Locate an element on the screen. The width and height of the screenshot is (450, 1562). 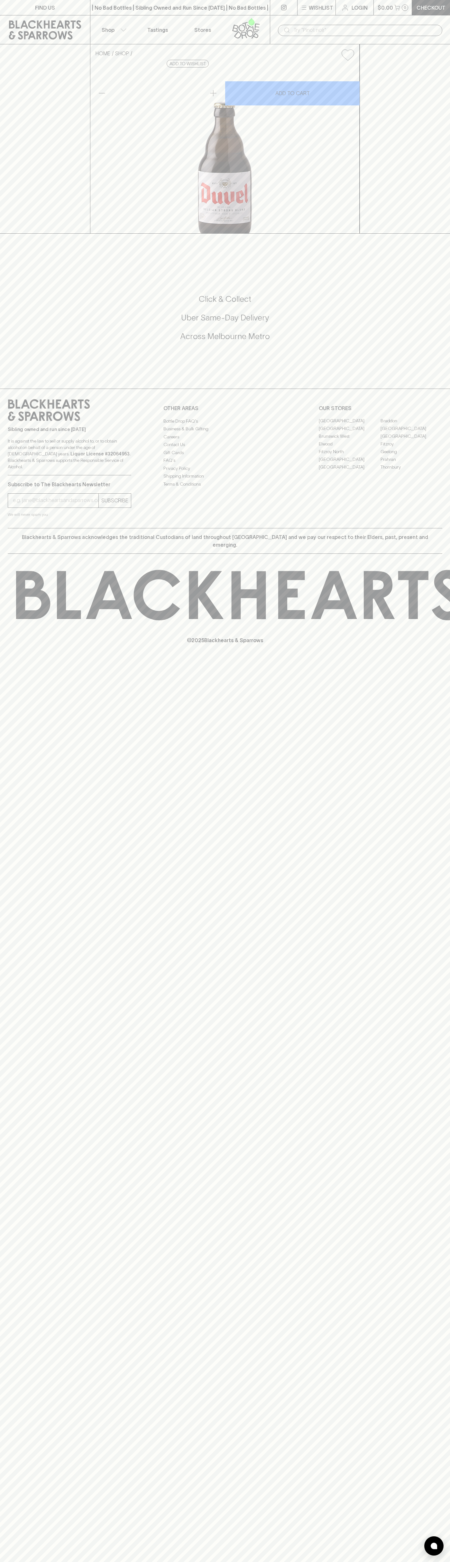
a: Privacy Policy is located at coordinates (225, 468).